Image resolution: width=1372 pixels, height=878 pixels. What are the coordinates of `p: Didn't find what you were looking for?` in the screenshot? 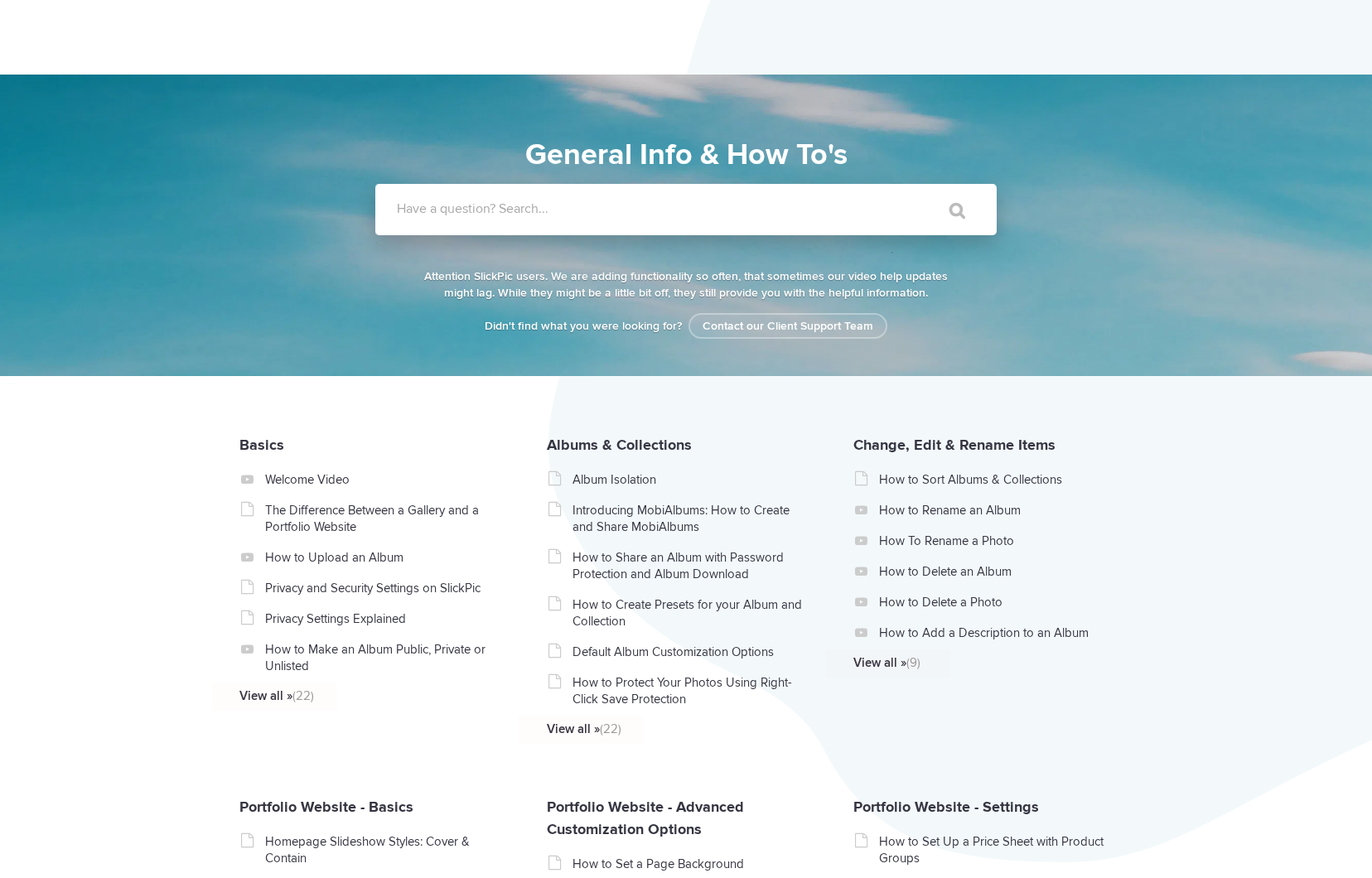 It's located at (686, 326).